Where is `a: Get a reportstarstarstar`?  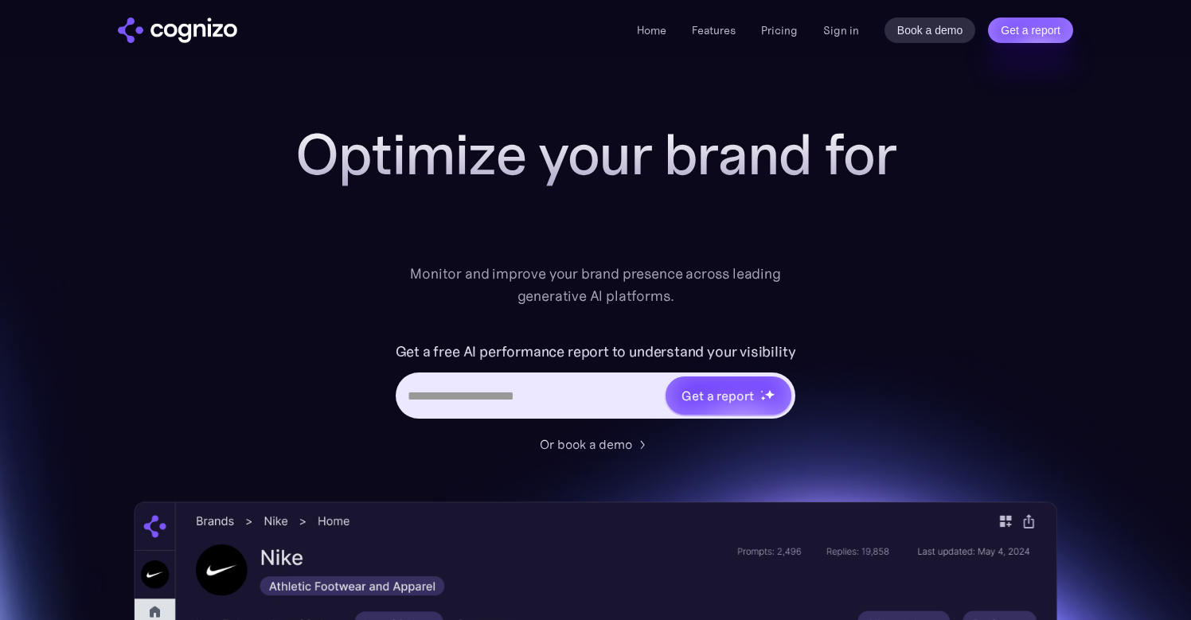 a: Get a reportstarstarstar is located at coordinates (728, 396).